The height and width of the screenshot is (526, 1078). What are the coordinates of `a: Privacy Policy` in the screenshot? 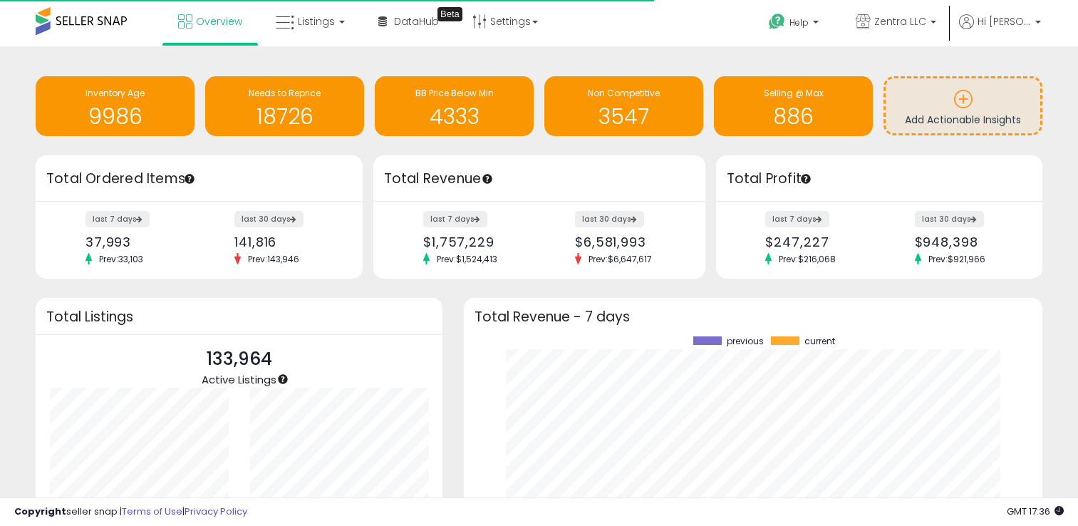 It's located at (216, 511).